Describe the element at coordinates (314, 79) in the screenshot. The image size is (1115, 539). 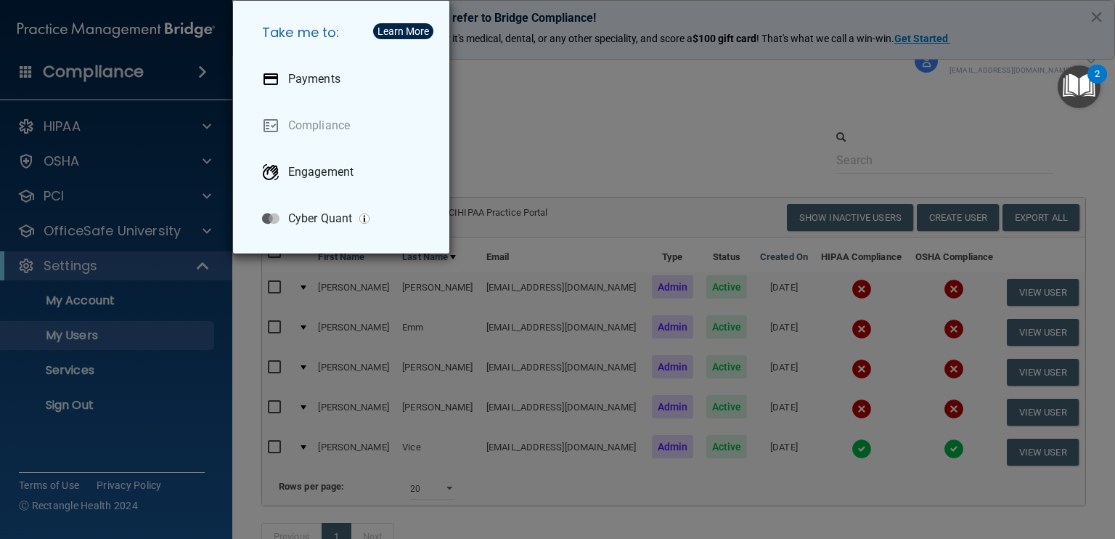
I see `p: Payments` at that location.